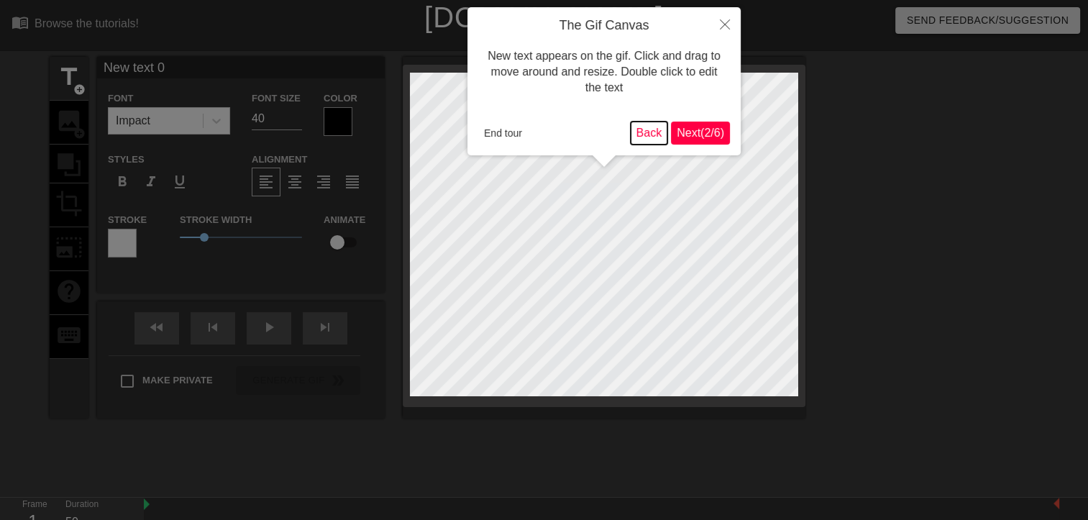 This screenshot has height=520, width=1088. I want to click on span: format_underline, so click(180, 182).